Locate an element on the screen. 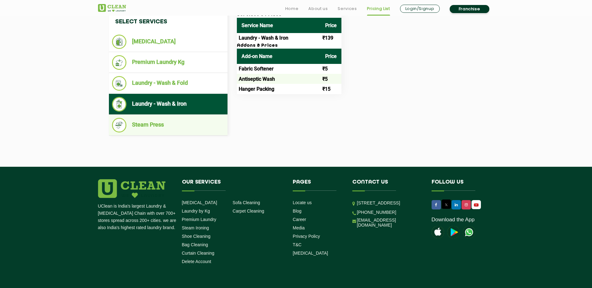  img: logo.png is located at coordinates (132, 189).